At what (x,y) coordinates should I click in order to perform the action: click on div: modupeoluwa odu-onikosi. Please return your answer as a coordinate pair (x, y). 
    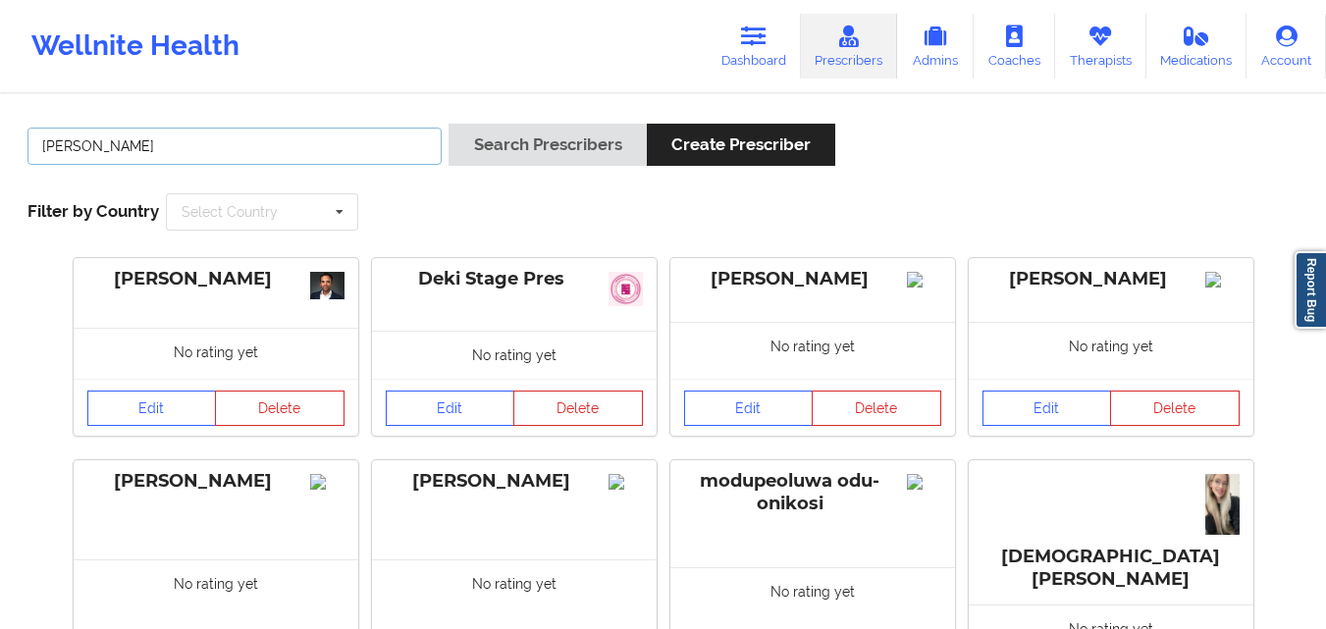
    Looking at the image, I should click on (813, 493).